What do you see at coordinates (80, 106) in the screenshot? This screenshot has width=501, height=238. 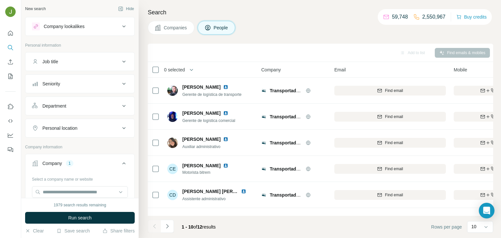 I see `button: Department` at bounding box center [80, 106].